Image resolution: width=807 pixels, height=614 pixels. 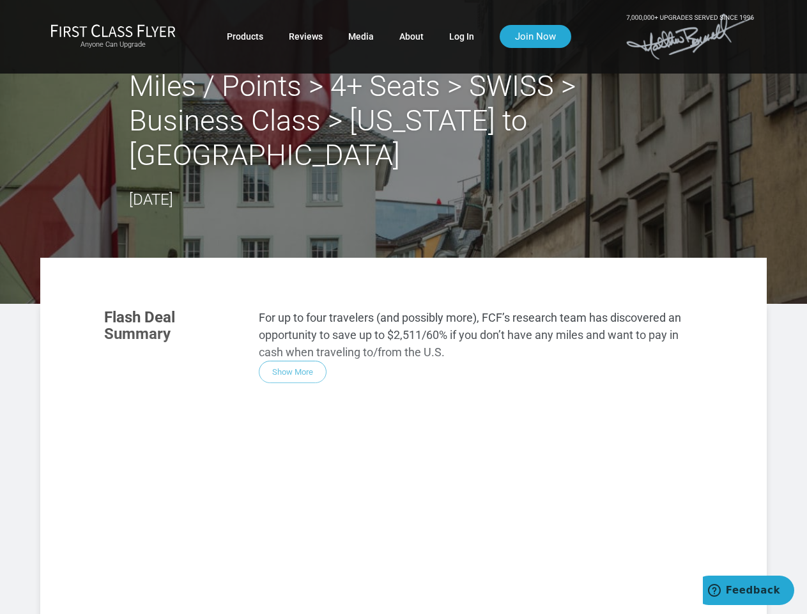 I want to click on a: First Class FlyerAnyone Can Upgrade, so click(x=113, y=36).